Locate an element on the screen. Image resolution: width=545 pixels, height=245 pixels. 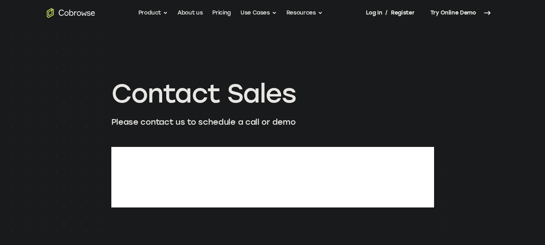
a: Try Online Demo is located at coordinates (461, 13).